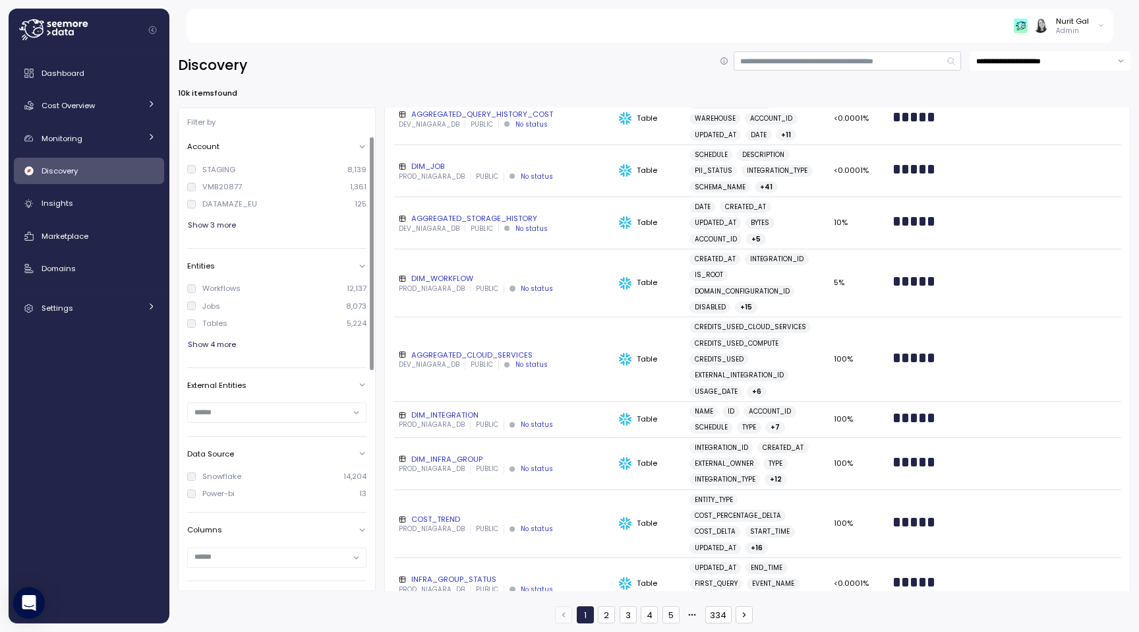 The height and width of the screenshot is (632, 1139). Describe the element at coordinates (89, 204) in the screenshot. I see `a: Insights` at that location.